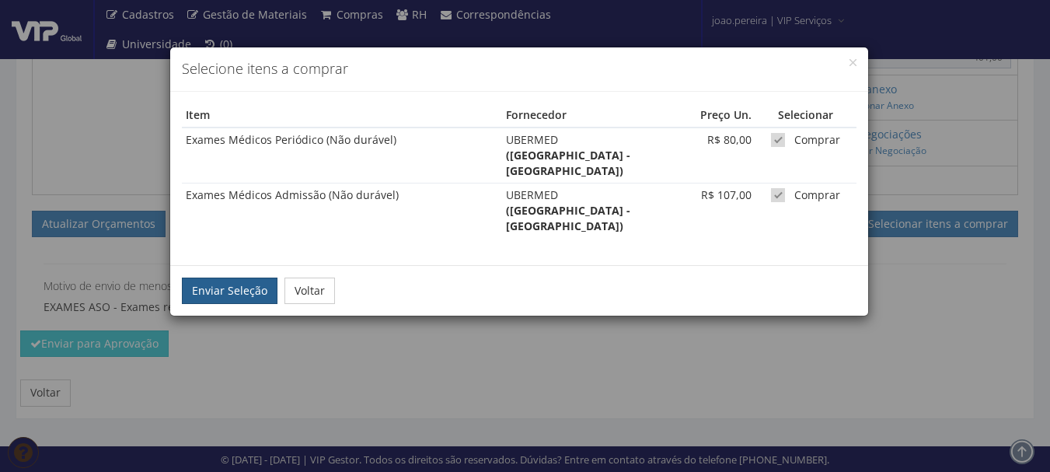 The image size is (1050, 472). Describe the element at coordinates (519, 69) in the screenshot. I see `h4: Selecione itens a comprar` at that location.